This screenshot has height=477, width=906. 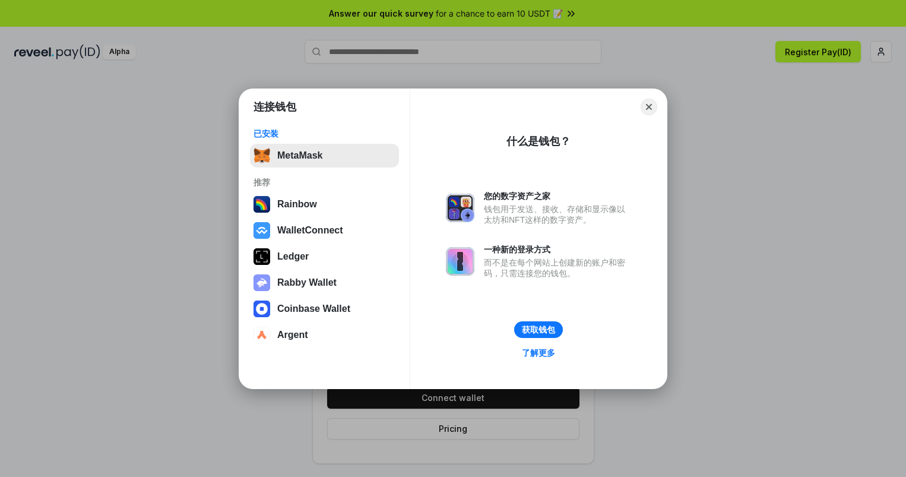 What do you see at coordinates (324, 335) in the screenshot?
I see `button: Argent` at bounding box center [324, 335].